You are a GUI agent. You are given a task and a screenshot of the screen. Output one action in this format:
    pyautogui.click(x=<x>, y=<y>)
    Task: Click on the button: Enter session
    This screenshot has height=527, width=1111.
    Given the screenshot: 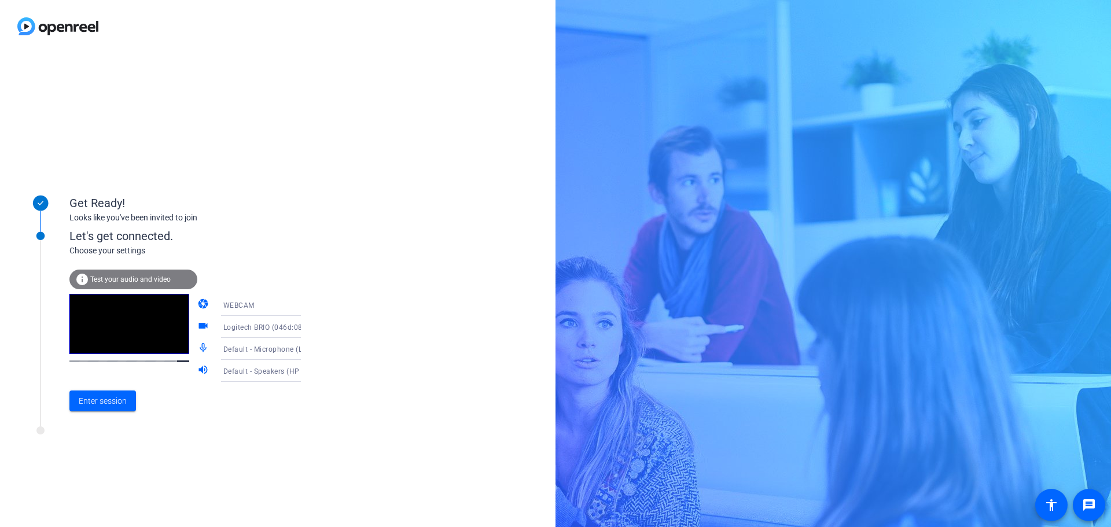 What is the action you would take?
    pyautogui.click(x=102, y=401)
    